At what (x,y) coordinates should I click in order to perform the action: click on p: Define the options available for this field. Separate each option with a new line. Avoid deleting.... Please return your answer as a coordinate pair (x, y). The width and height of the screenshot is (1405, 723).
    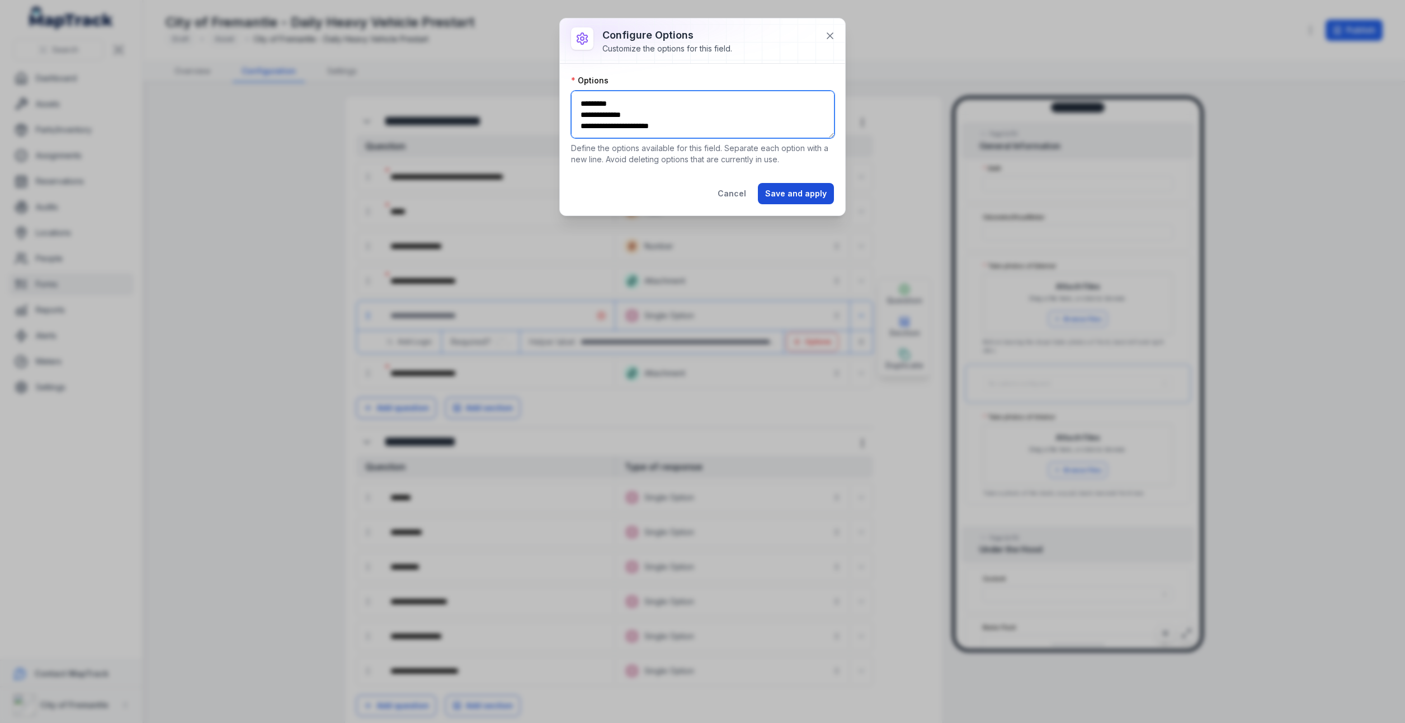
    Looking at the image, I should click on (703, 154).